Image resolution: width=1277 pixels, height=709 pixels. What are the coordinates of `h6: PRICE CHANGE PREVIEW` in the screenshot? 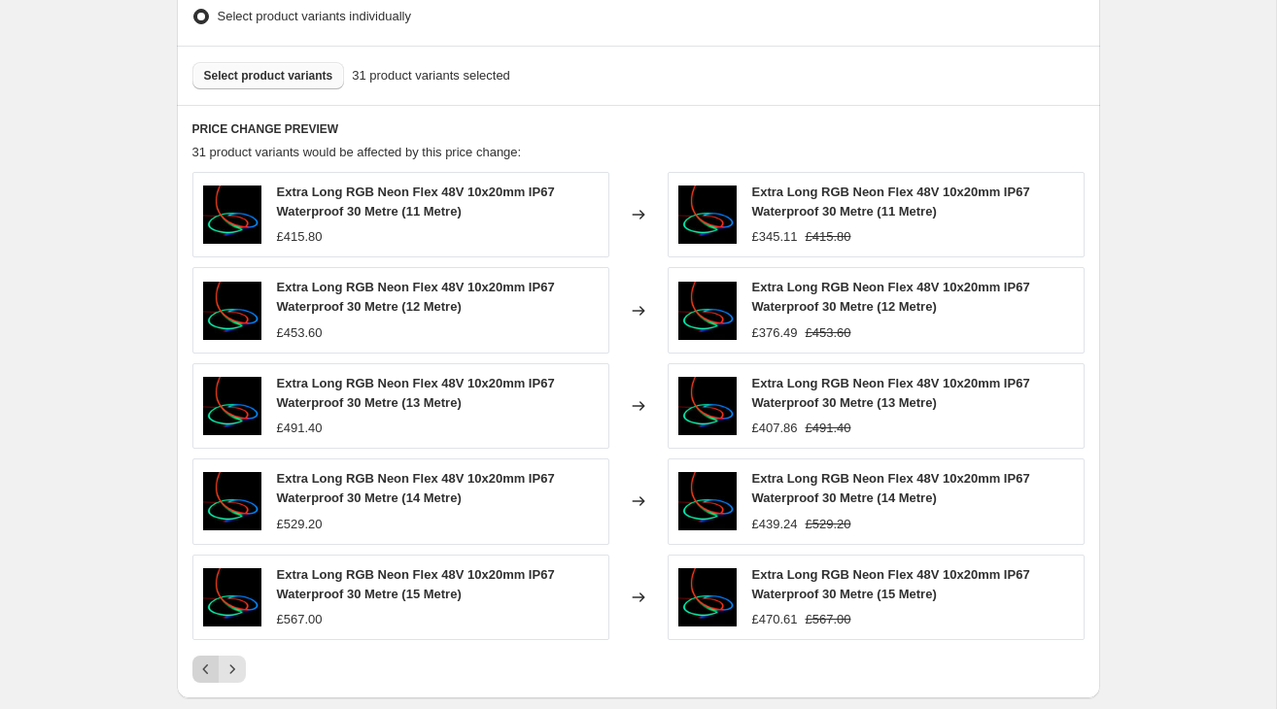 It's located at (639, 129).